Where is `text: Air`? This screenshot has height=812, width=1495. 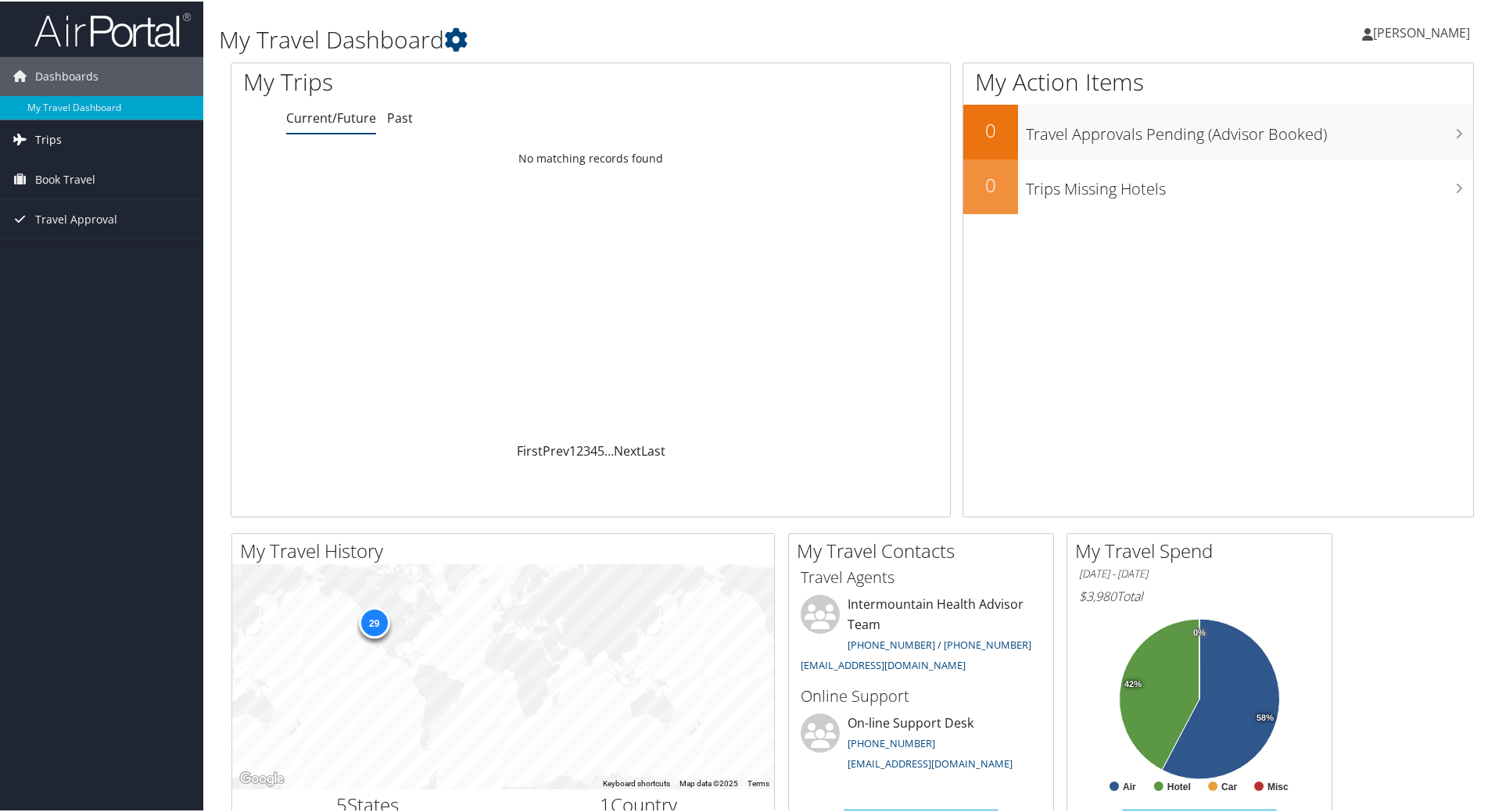 text: Air is located at coordinates (1129, 786).